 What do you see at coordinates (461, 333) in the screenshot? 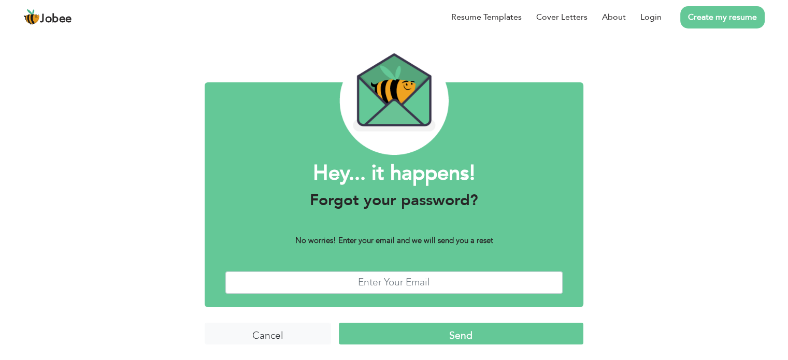
I see `input: Send` at bounding box center [461, 333].